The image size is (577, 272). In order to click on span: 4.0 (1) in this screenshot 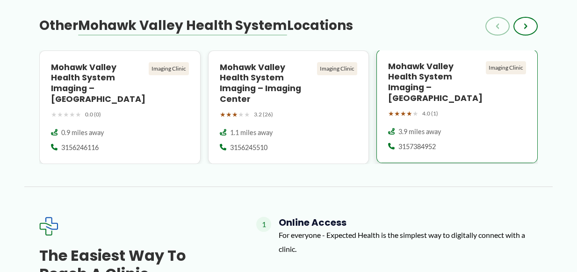, I will do `click(430, 114)`.